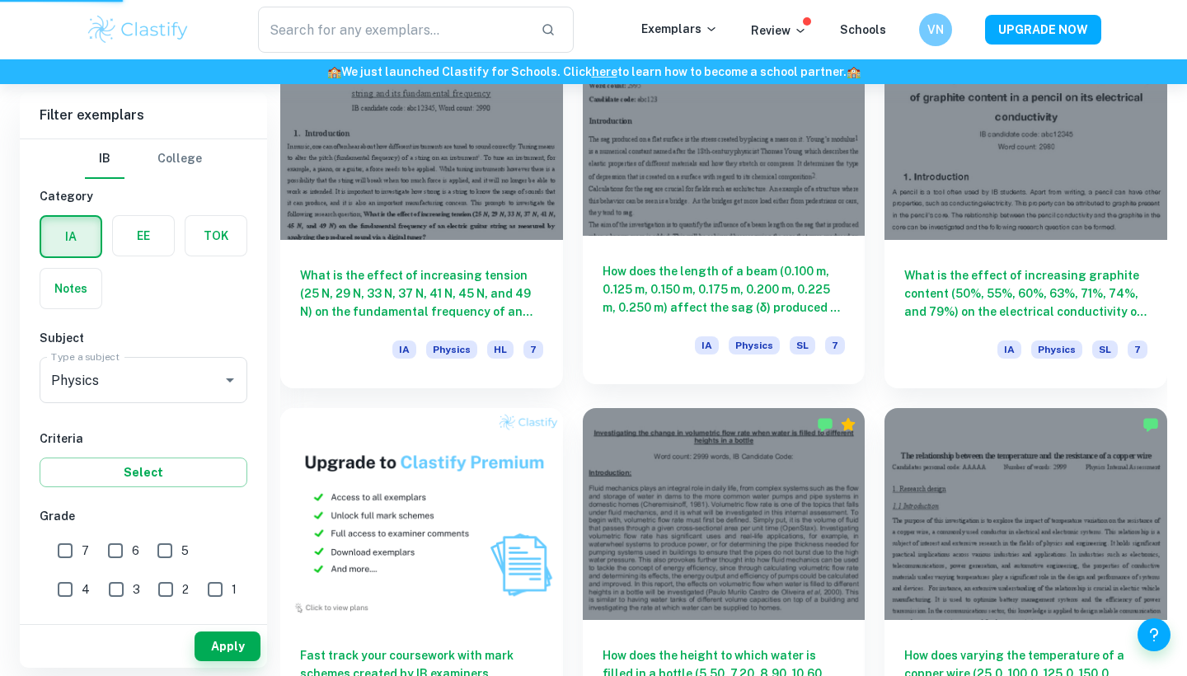 The image size is (1187, 676). What do you see at coordinates (421, 293) in the screenshot?
I see `h6: What is the effect of increasing tension (25 N, 29 N, 33 N, 37 N, 41 N, 45 N, and 49 N) on the fu...` at bounding box center [421, 293].